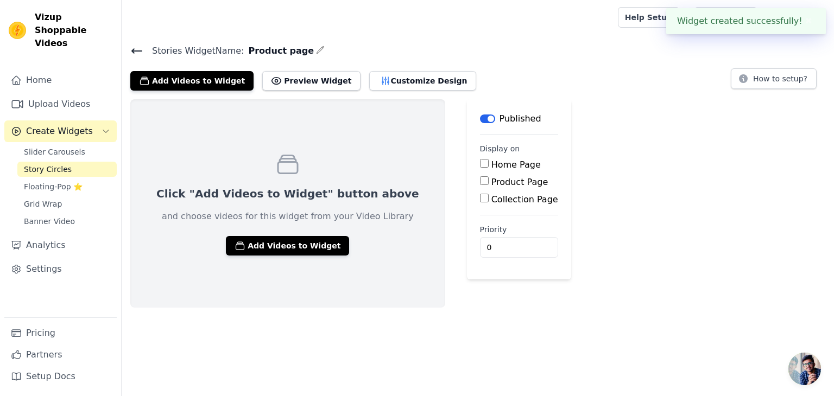 This screenshot has width=834, height=396. What do you see at coordinates (746, 21) in the screenshot?
I see `div: Widget created successfully!` at bounding box center [746, 21].